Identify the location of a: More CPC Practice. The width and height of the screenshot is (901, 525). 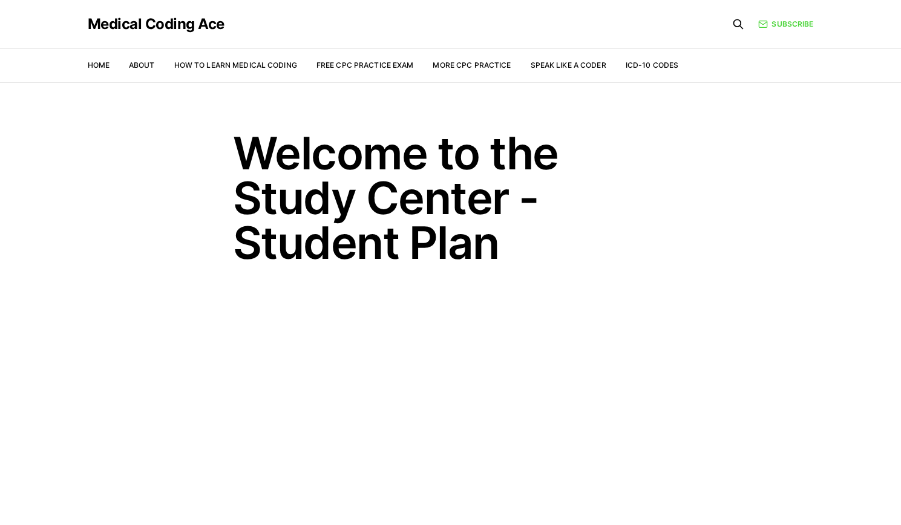
(471, 65).